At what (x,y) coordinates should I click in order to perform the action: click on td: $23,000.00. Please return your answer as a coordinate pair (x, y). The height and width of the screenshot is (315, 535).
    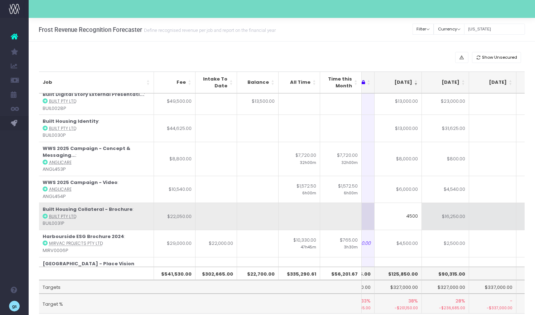
    Looking at the image, I should click on (445, 101).